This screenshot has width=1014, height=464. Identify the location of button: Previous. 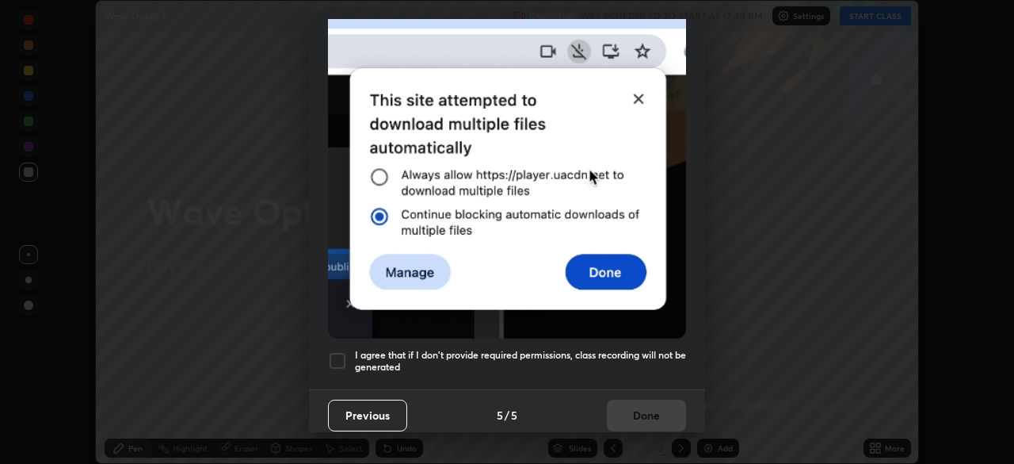
(368, 415).